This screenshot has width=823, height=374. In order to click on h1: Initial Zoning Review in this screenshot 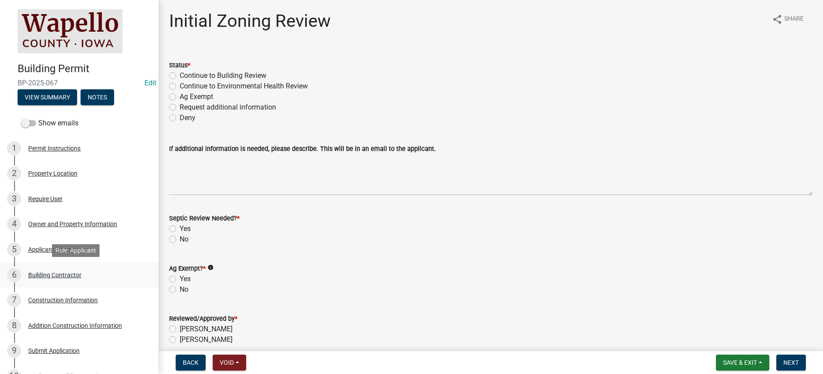, I will do `click(250, 21)`.